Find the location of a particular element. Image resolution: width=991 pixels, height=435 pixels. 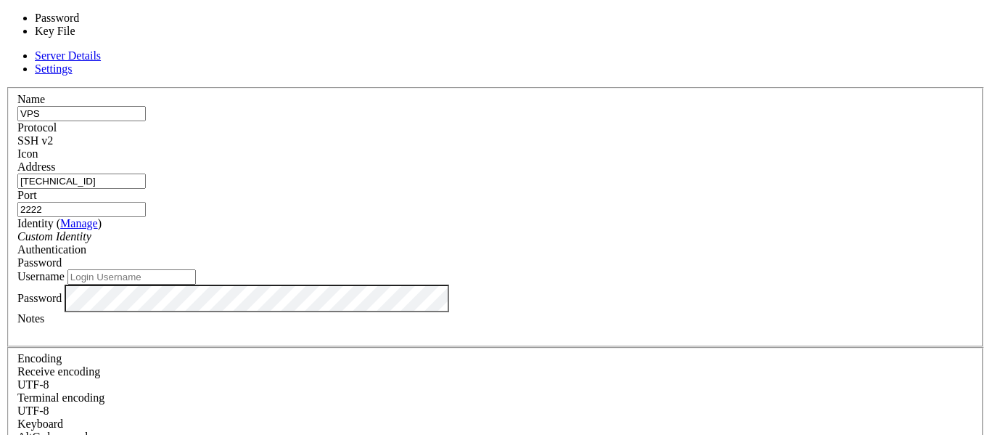

a: Settings is located at coordinates (54, 68).